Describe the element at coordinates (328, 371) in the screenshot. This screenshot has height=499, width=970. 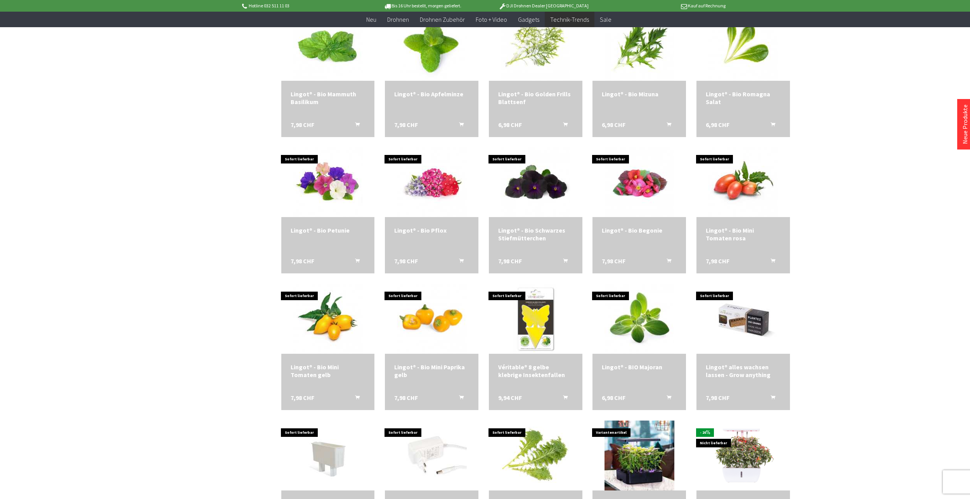
I see `div: Lingot® - Bio Mini Tomaten gelb` at that location.